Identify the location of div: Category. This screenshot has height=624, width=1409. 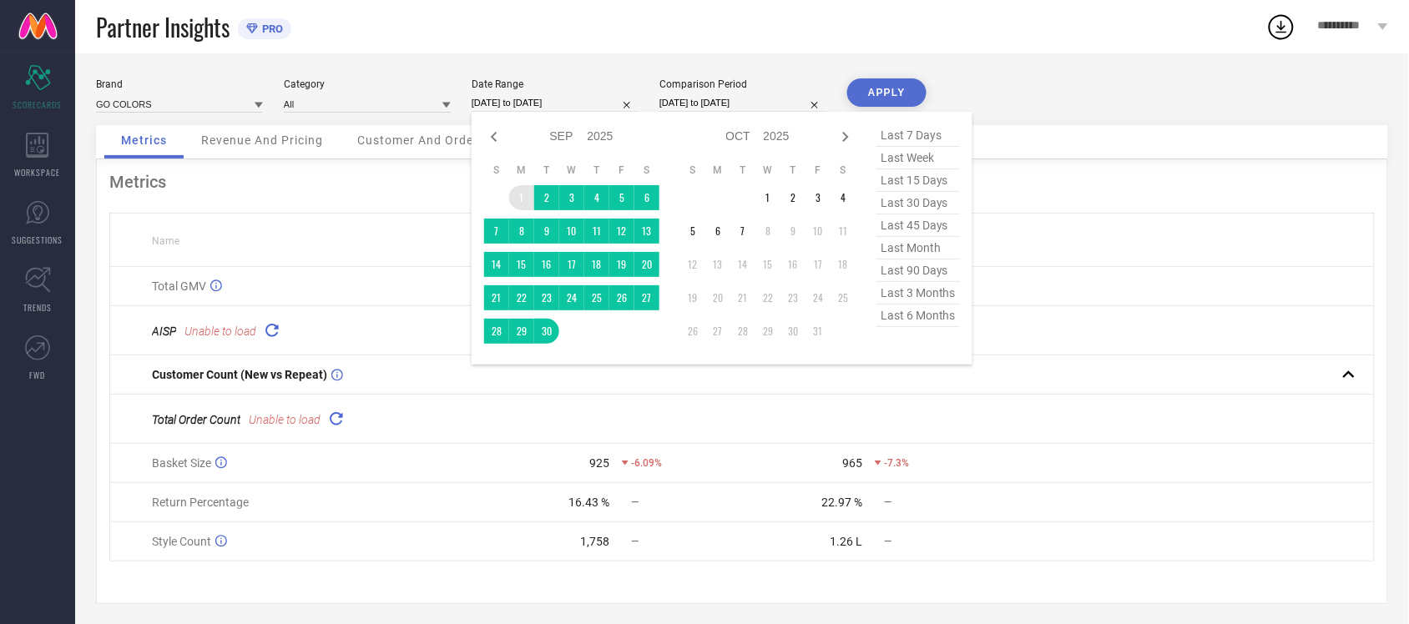
(367, 84).